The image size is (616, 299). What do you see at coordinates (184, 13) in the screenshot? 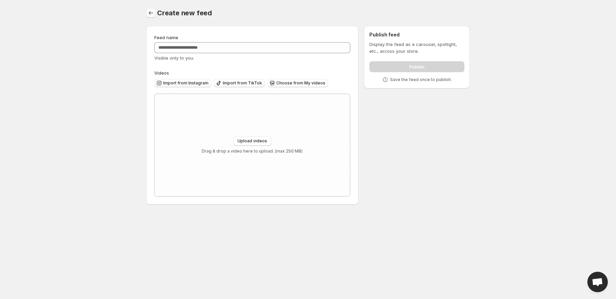
I see `span: Create new feed` at bounding box center [184, 13].